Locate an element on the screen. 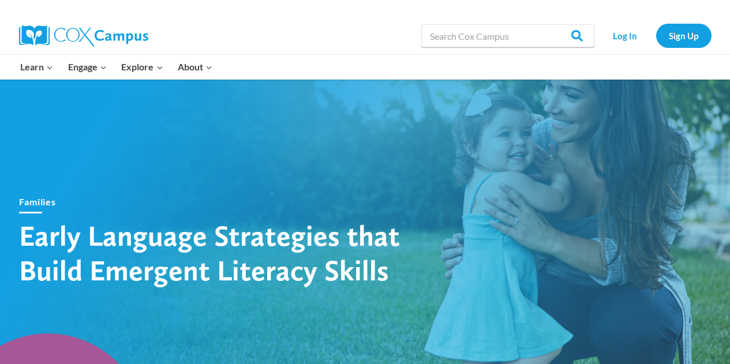 Image resolution: width=730 pixels, height=364 pixels. nav: Secondary Navigation is located at coordinates (656, 35).